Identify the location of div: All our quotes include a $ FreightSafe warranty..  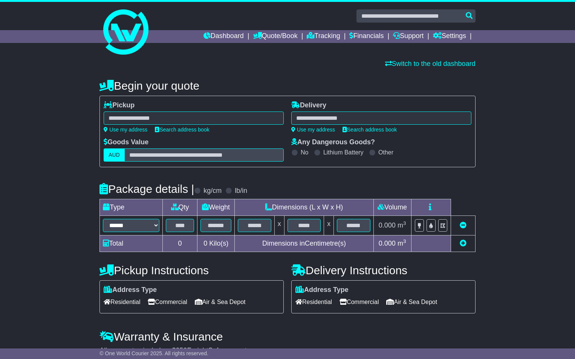
(287, 351).